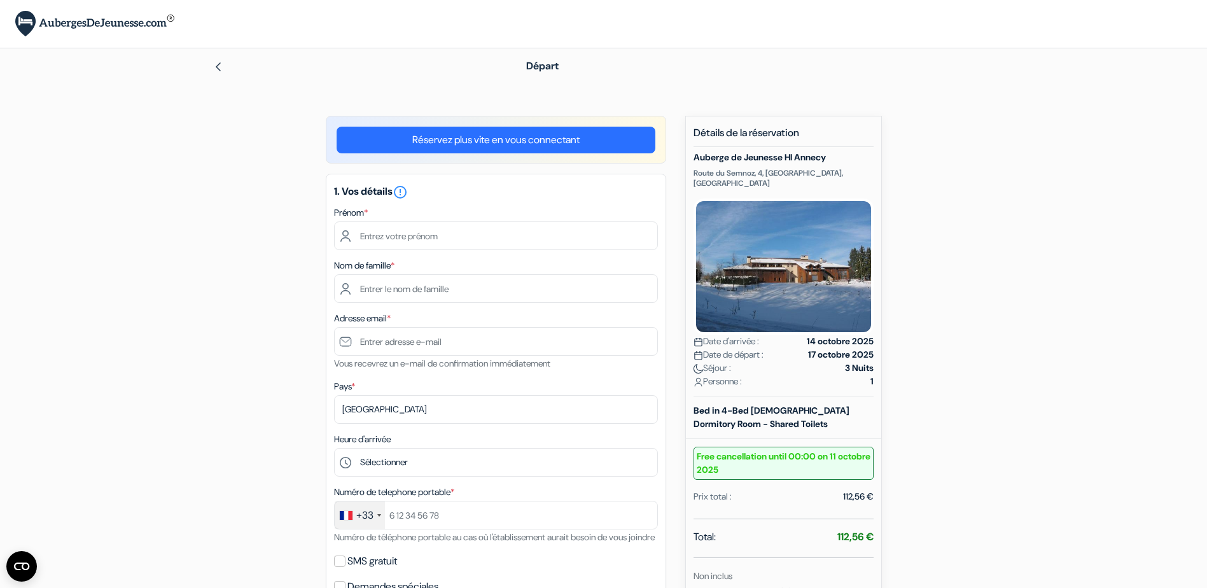 The width and height of the screenshot is (1207, 588). What do you see at coordinates (359, 515) in the screenshot?
I see `div: France: +33` at bounding box center [359, 515].